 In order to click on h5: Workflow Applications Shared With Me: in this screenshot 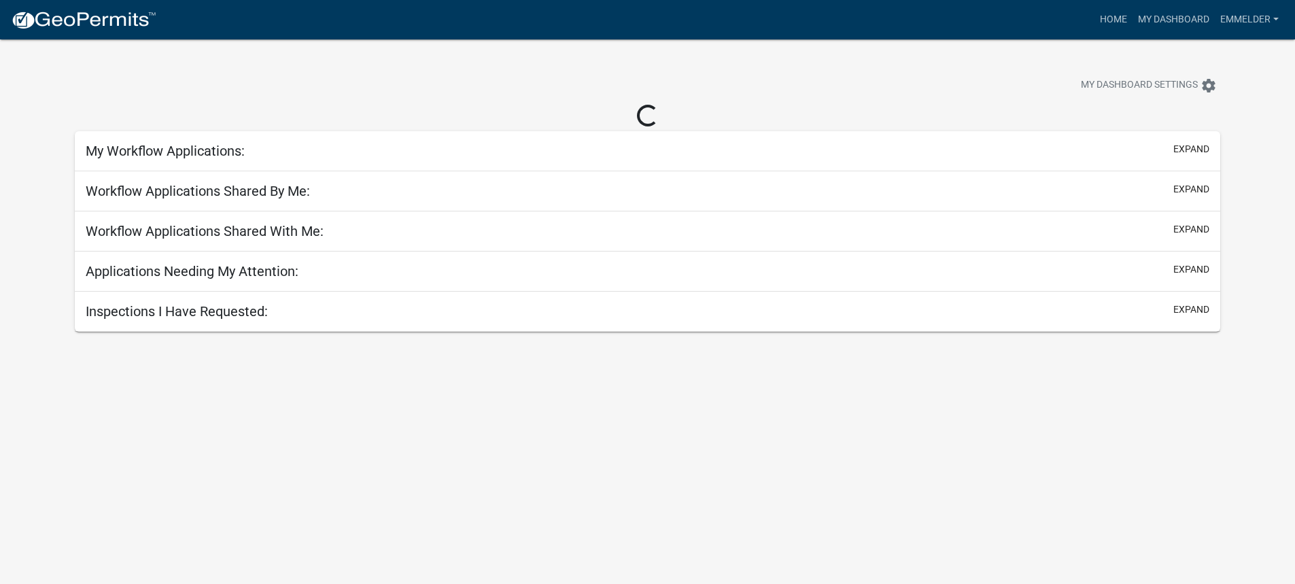, I will do `click(205, 231)`.